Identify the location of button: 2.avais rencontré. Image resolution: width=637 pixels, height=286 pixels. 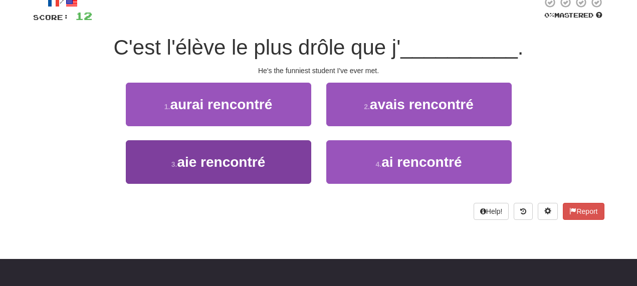
(419, 104).